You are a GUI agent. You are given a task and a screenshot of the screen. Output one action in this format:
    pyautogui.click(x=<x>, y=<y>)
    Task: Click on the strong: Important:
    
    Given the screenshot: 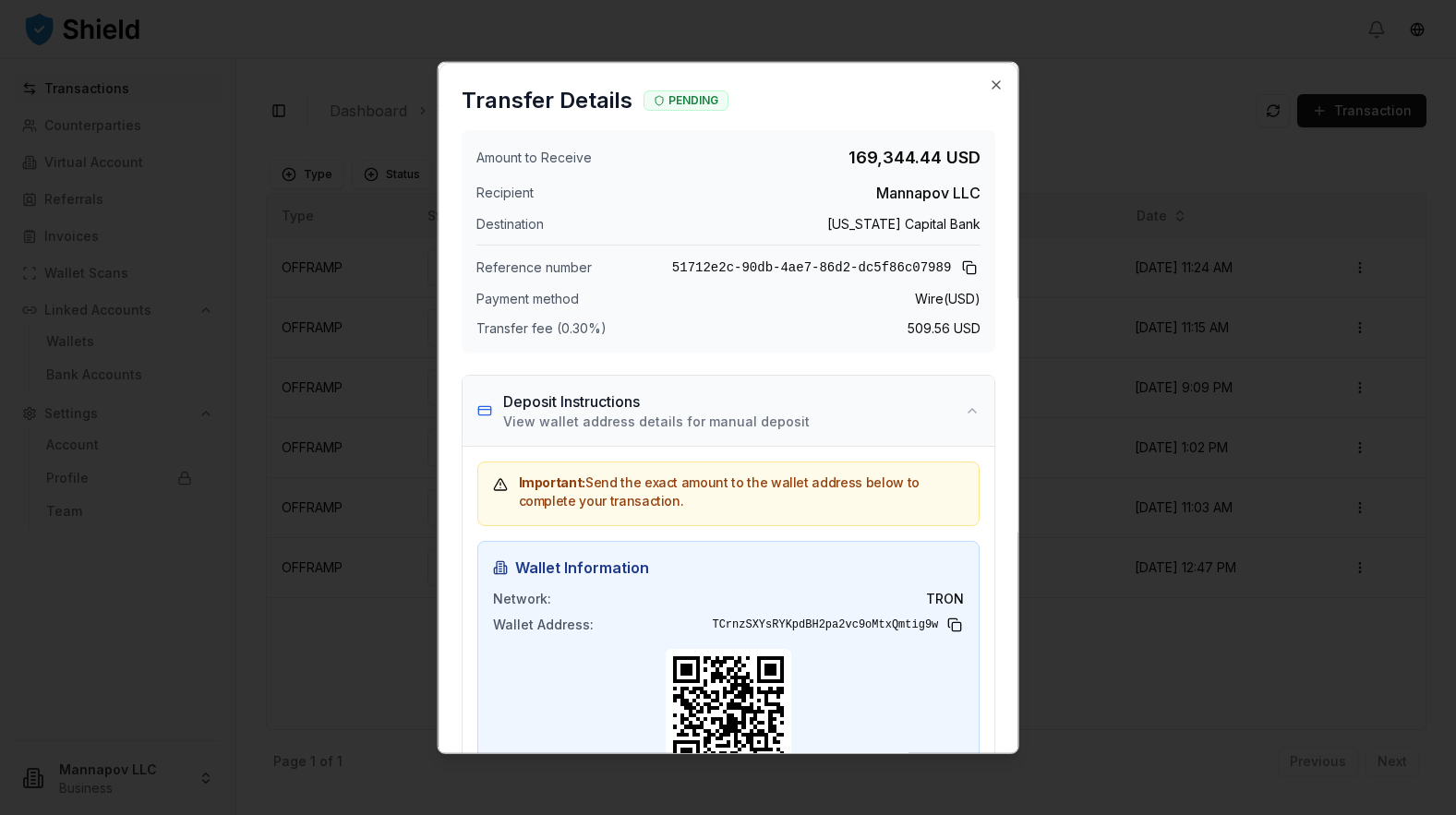 What is the action you would take?
    pyautogui.click(x=552, y=481)
    